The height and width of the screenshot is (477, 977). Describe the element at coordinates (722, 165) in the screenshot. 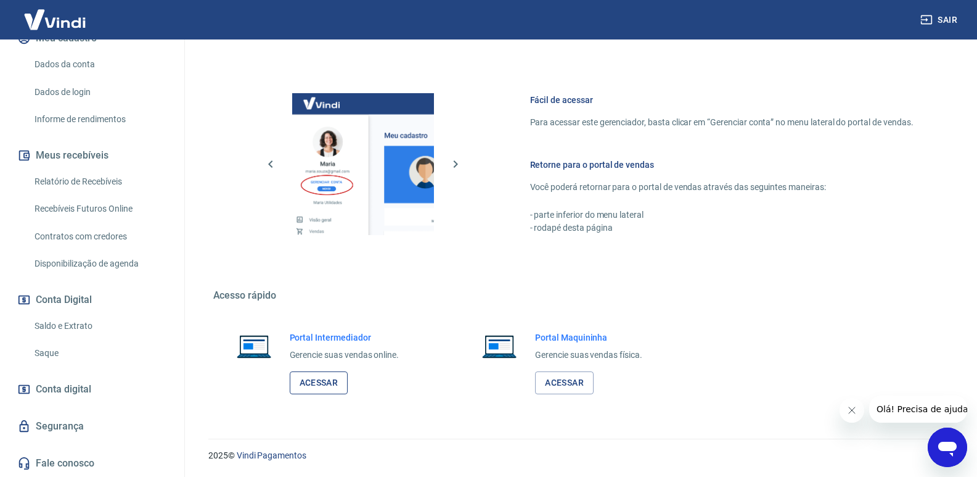

I see `h6: Retorne para o portal de vendas` at that location.